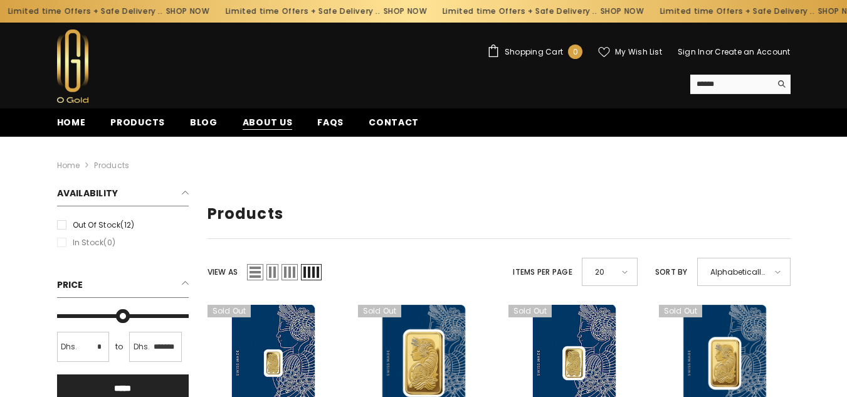 Image resolution: width=847 pixels, height=397 pixels. I want to click on span: Products, so click(137, 122).